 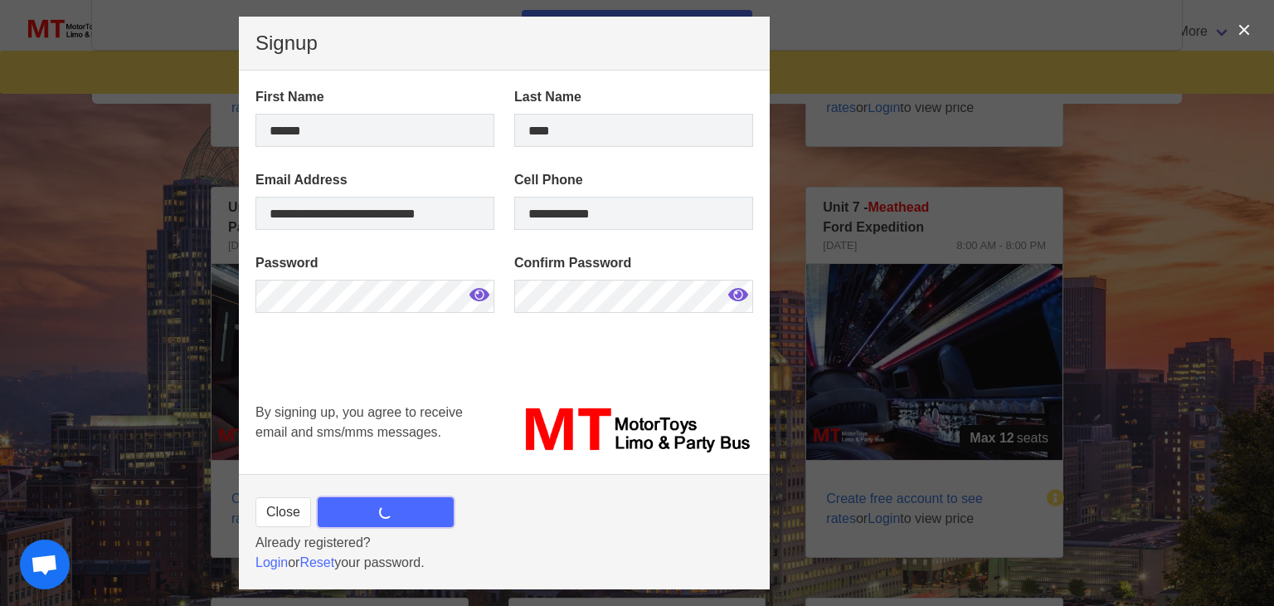 What do you see at coordinates (634, 180) in the screenshot?
I see `label: Cell Phone` at bounding box center [634, 180].